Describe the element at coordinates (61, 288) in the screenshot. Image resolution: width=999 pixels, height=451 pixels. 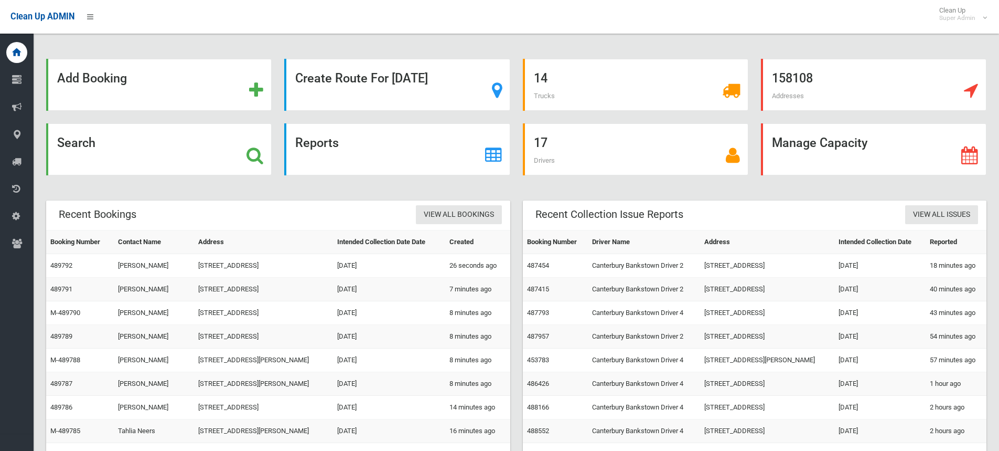
I see `a: 489791` at that location.